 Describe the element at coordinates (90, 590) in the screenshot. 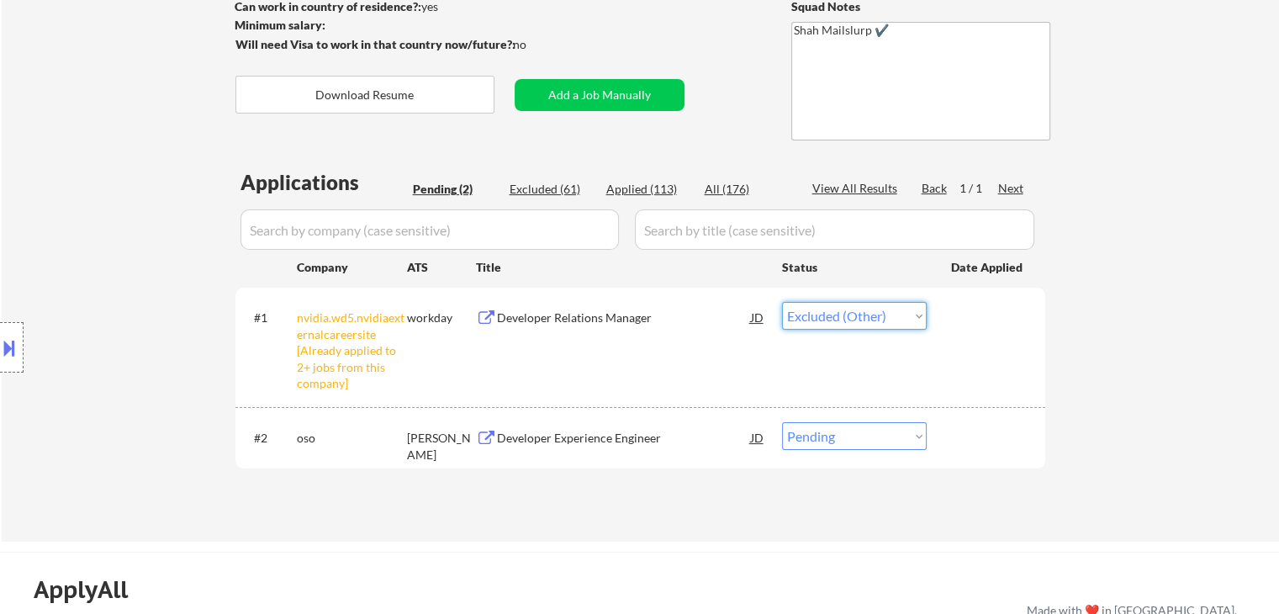

I see `div: ApplyAll` at that location.